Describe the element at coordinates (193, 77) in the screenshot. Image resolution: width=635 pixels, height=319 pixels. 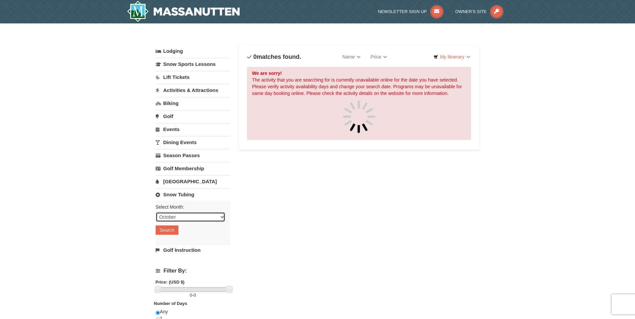
I see `a: Lift Tickets` at that location.